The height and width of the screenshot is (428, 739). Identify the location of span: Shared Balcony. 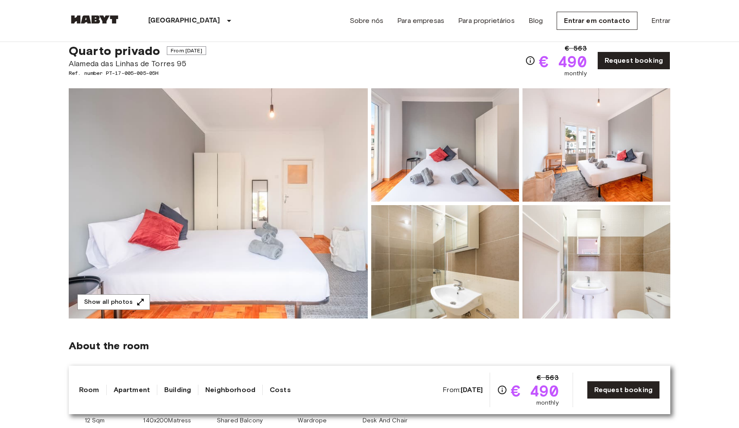
(240, 420).